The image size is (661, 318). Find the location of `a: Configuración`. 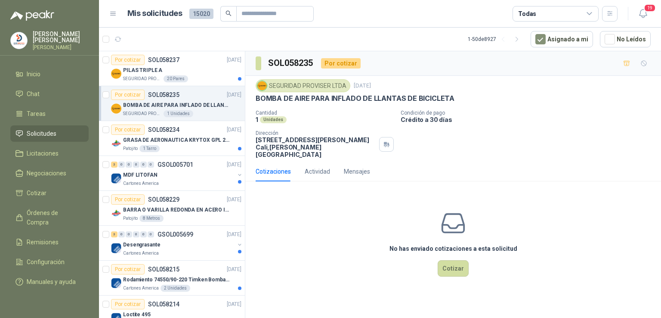

a: Configuración is located at coordinates (50, 262).